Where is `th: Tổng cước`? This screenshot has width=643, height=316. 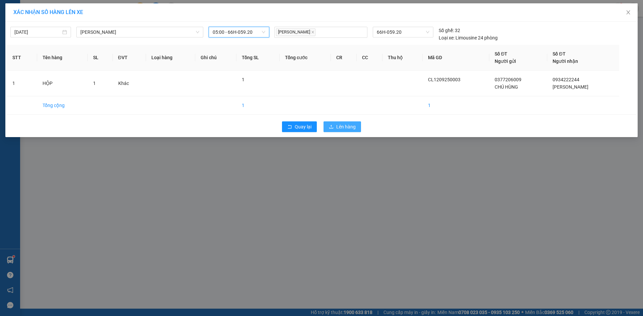
th: Tổng cước is located at coordinates (305, 58).